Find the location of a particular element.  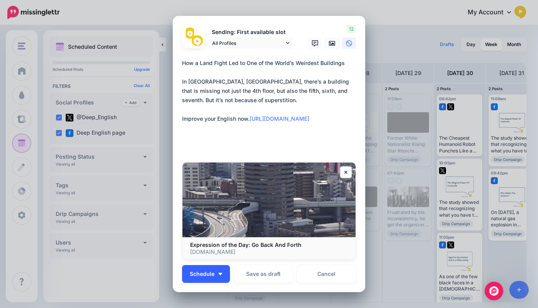

div: Open Intercom Messenger is located at coordinates (494, 291).